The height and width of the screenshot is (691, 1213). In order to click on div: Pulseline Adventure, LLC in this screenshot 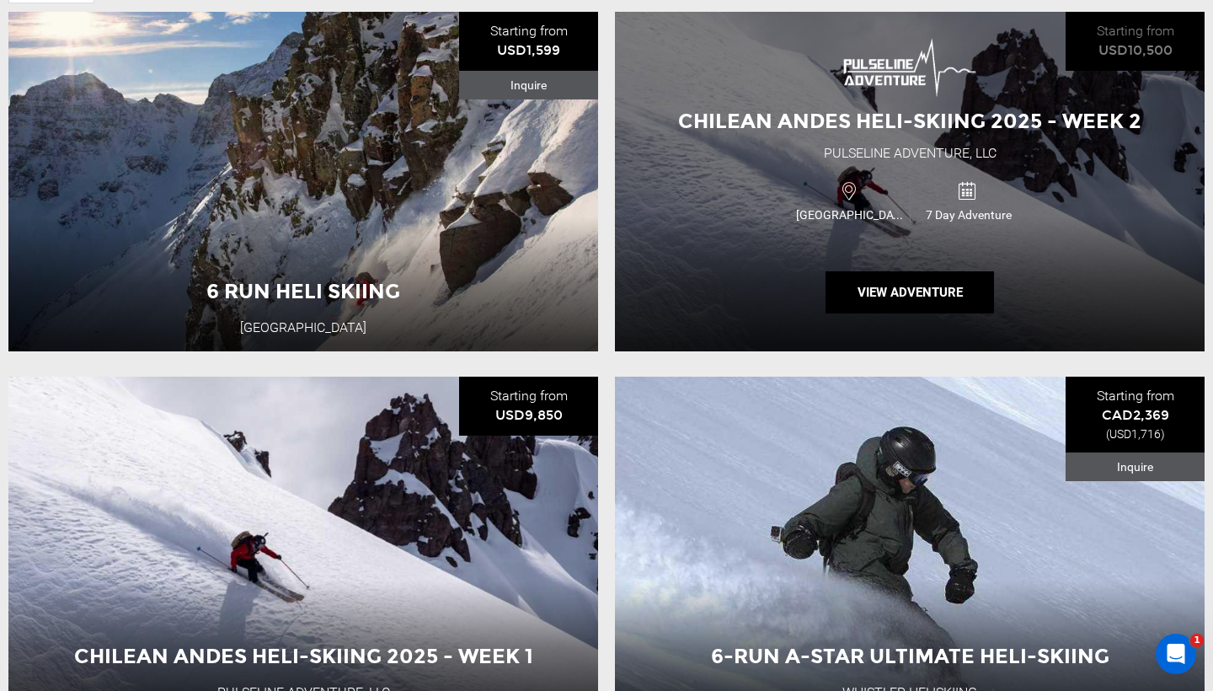, I will do `click(910, 153)`.